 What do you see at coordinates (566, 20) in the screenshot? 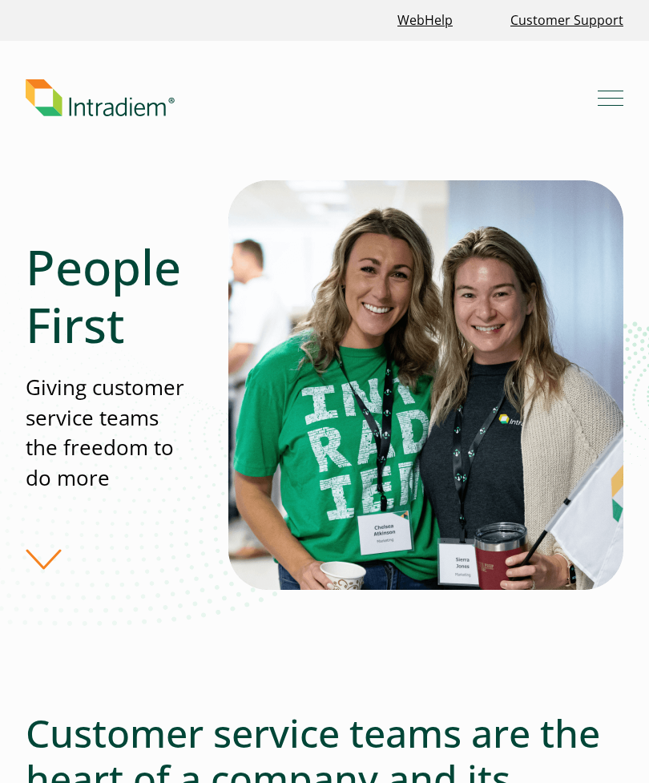
I see `a: Customer Support` at bounding box center [566, 20].